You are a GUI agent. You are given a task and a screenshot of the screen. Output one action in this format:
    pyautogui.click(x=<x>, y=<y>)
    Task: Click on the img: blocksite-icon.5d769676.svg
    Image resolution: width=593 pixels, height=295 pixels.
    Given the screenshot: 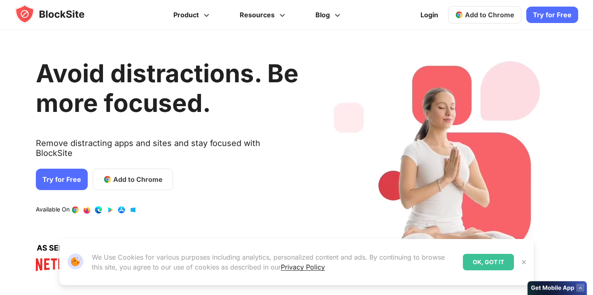 What is the action you would take?
    pyautogui.click(x=58, y=14)
    